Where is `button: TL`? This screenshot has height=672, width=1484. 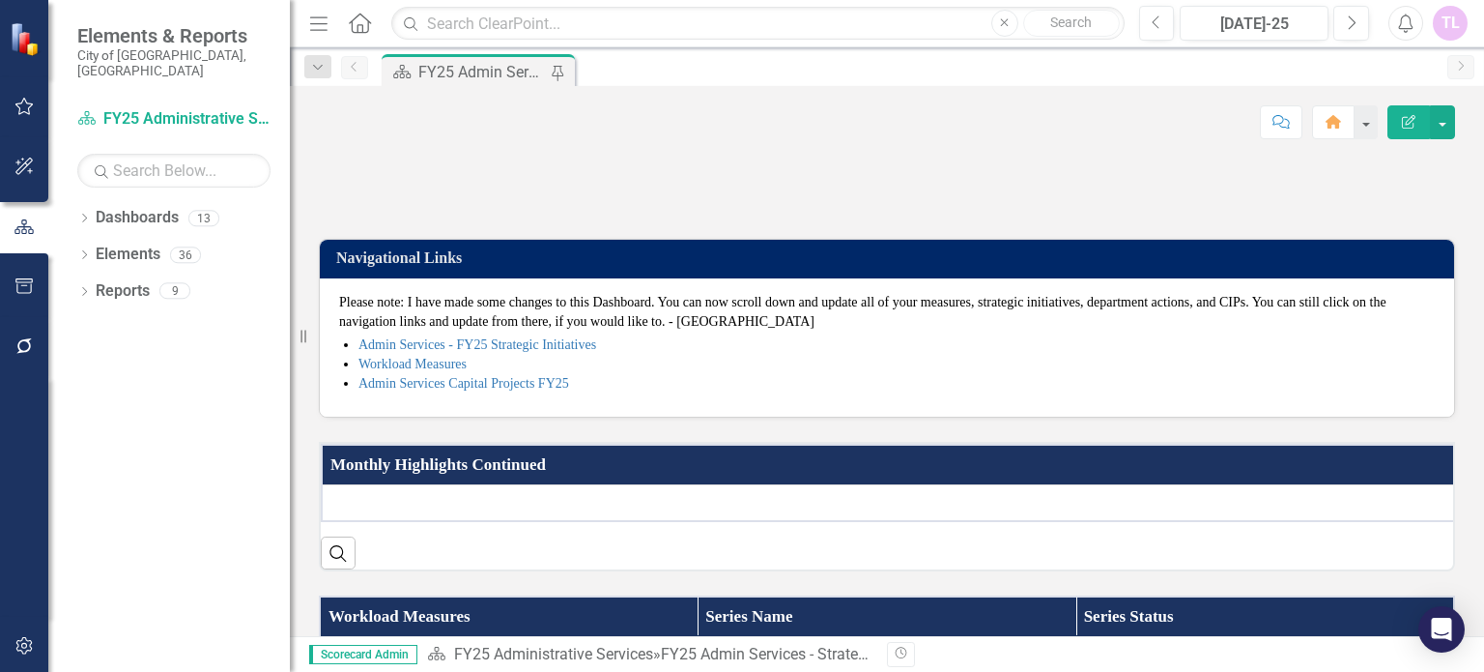 button: TL is located at coordinates (1450, 23).